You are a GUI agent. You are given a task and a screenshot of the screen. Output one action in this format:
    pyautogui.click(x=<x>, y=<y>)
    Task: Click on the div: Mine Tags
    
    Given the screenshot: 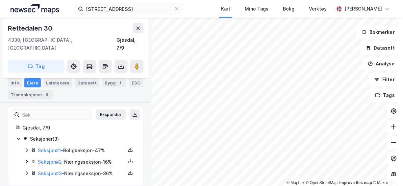 What is the action you would take?
    pyautogui.click(x=256, y=9)
    